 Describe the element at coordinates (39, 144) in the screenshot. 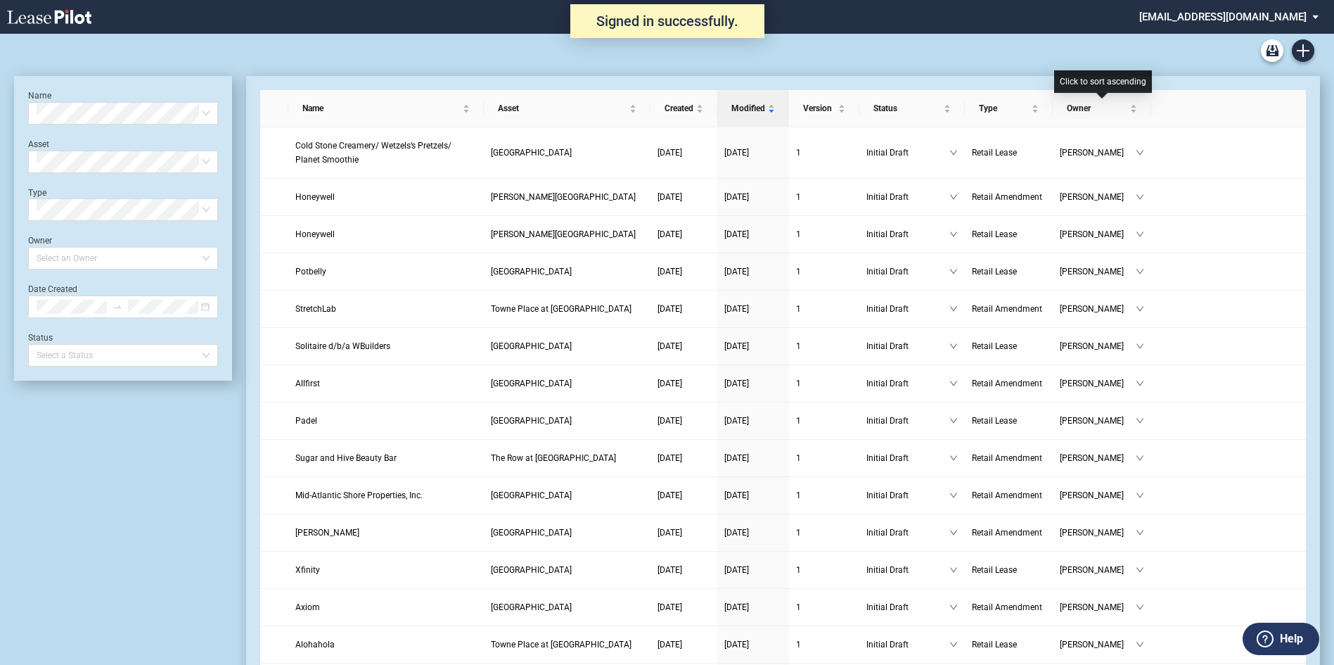

I see `label: Asset` at that location.